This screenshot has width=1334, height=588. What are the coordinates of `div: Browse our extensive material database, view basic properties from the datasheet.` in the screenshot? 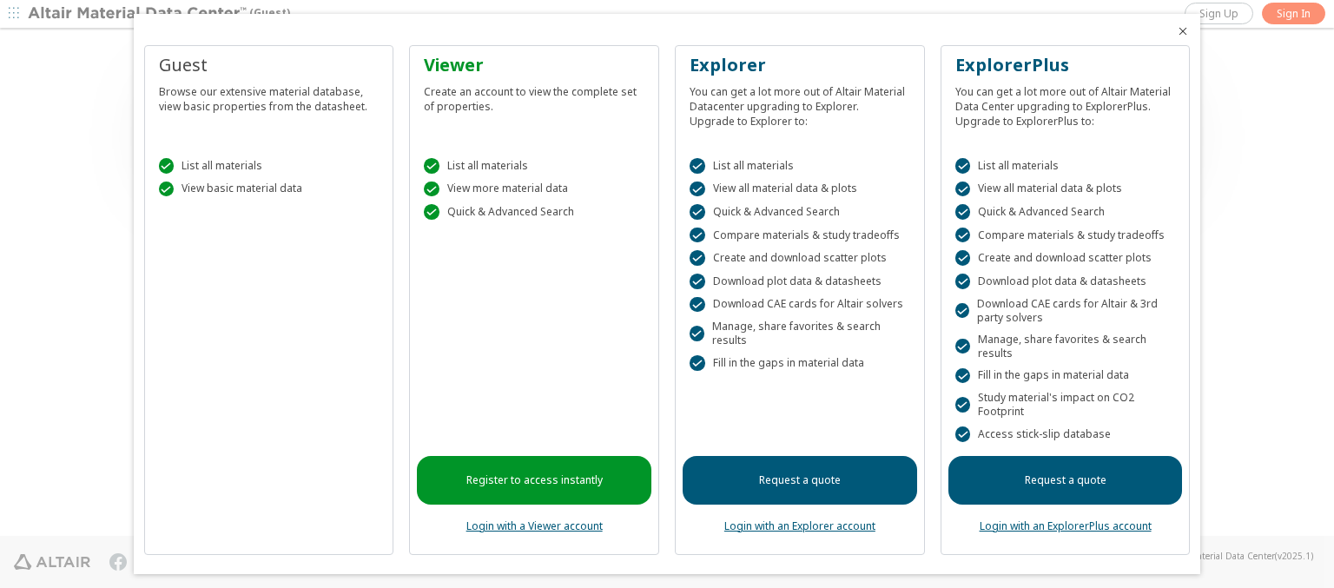 It's located at (269, 96).